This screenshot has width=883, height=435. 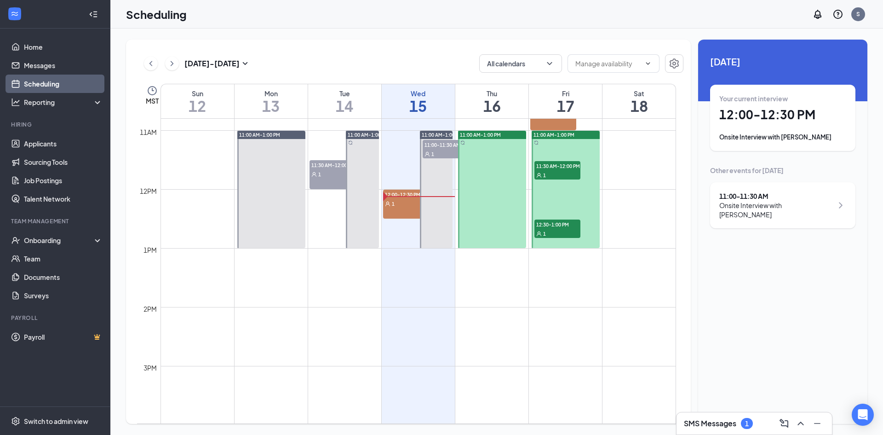 I want to click on div: 1, so click(x=747, y=423).